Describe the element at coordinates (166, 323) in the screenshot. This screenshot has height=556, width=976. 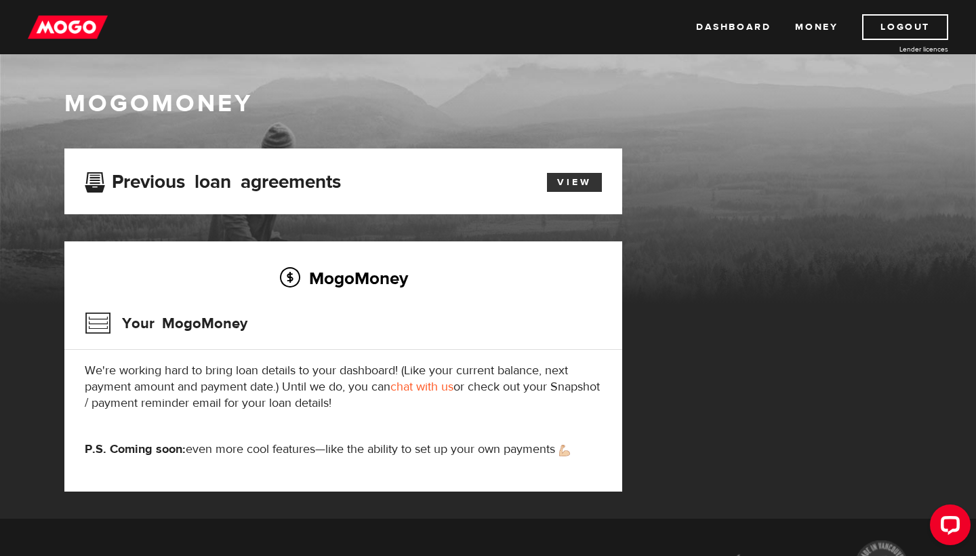
I see `h3: Your MogoMoney` at that location.